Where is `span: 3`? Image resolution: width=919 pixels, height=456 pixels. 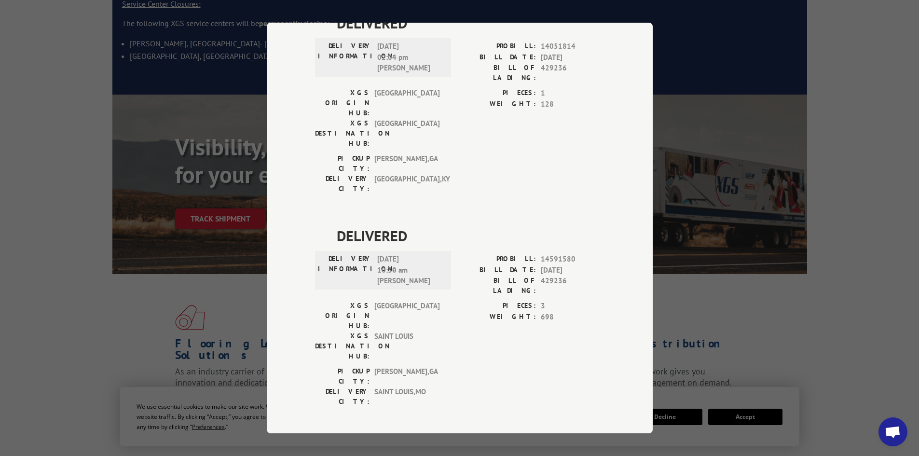 span: 3 is located at coordinates (573, 306).